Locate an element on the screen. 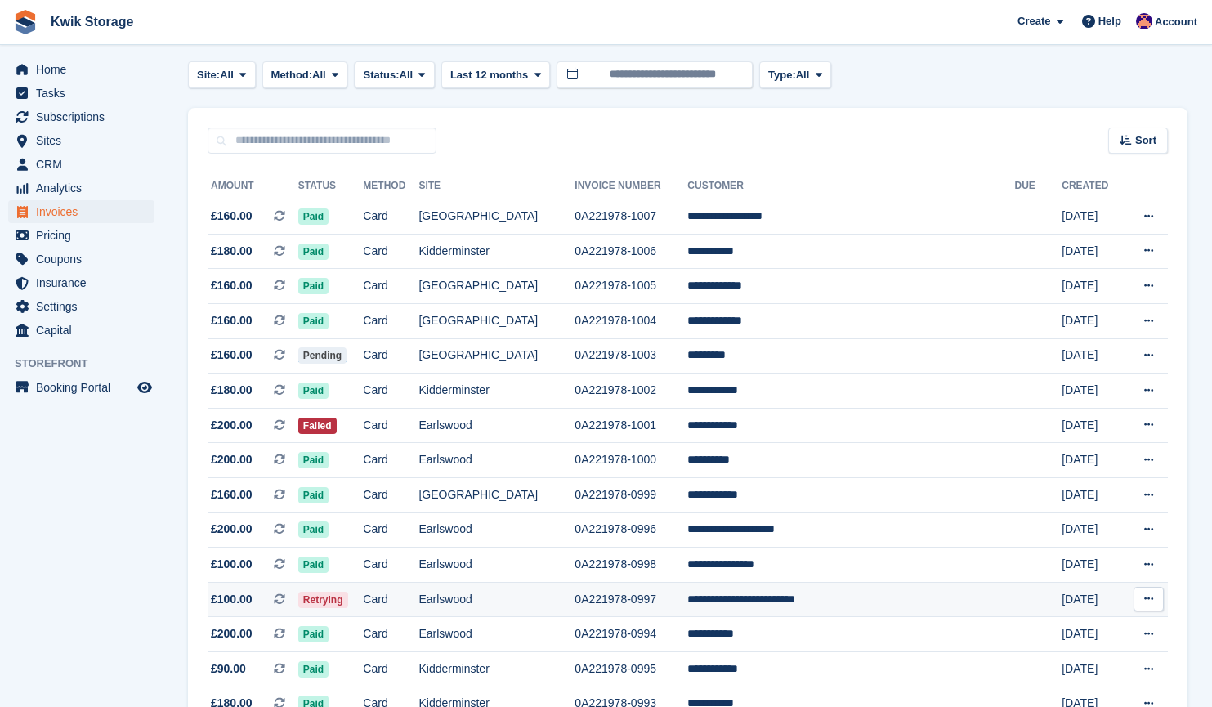 The height and width of the screenshot is (707, 1212). td: 0A221978-0999 is located at coordinates (631, 494).